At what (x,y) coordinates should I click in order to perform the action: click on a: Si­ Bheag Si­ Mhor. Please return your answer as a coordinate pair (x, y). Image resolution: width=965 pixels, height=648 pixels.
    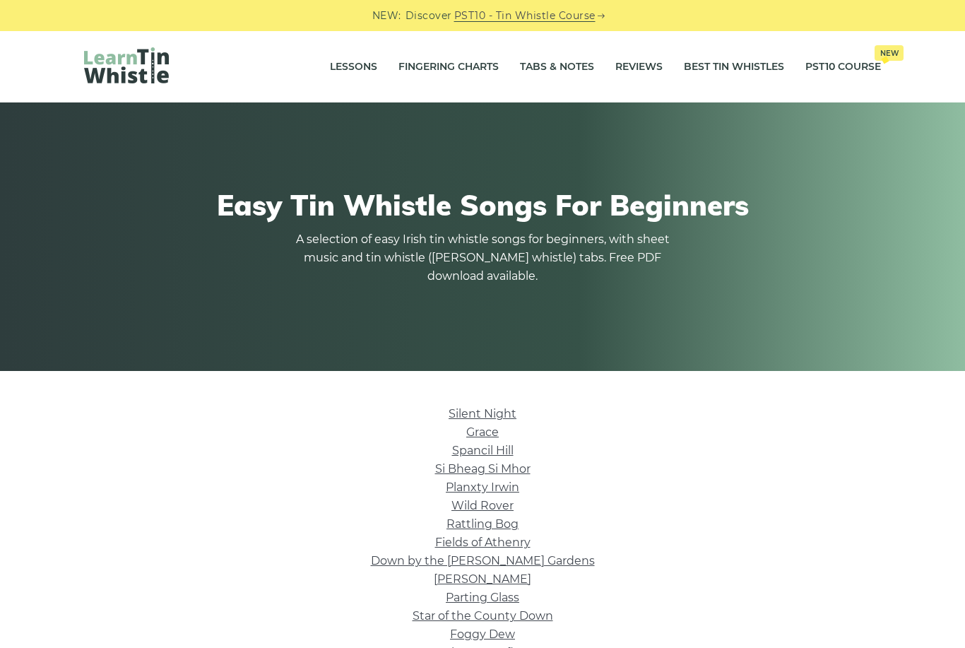
    Looking at the image, I should click on (482, 468).